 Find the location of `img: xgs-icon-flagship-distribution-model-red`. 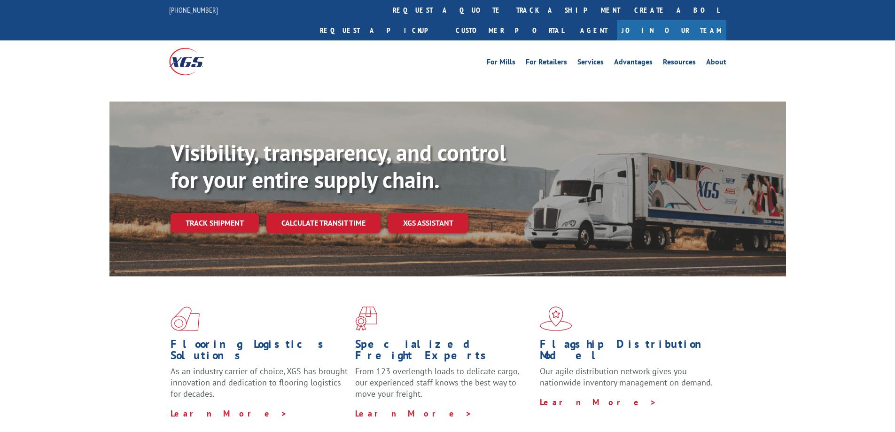

img: xgs-icon-flagship-distribution-model-red is located at coordinates (556, 319).